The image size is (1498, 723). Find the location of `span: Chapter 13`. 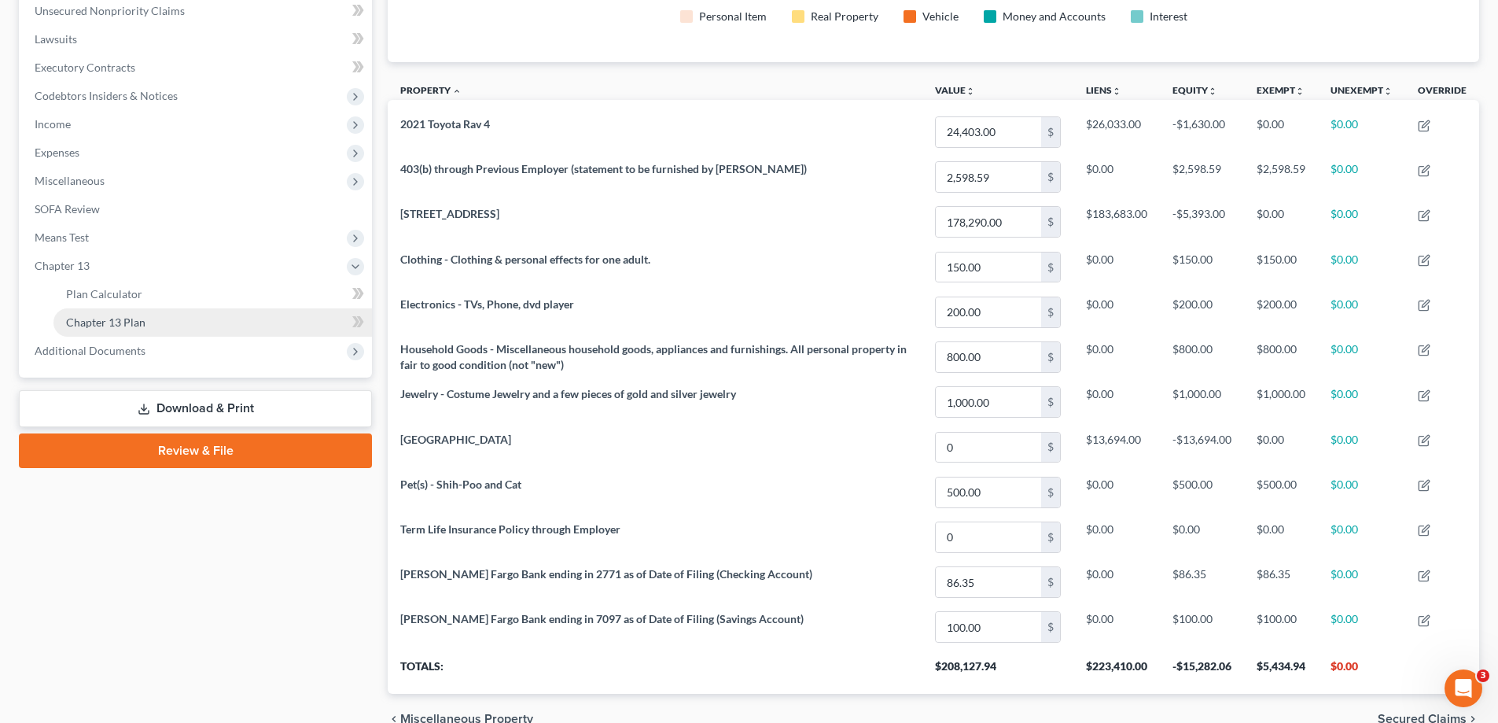

span: Chapter 13 is located at coordinates (62, 265).